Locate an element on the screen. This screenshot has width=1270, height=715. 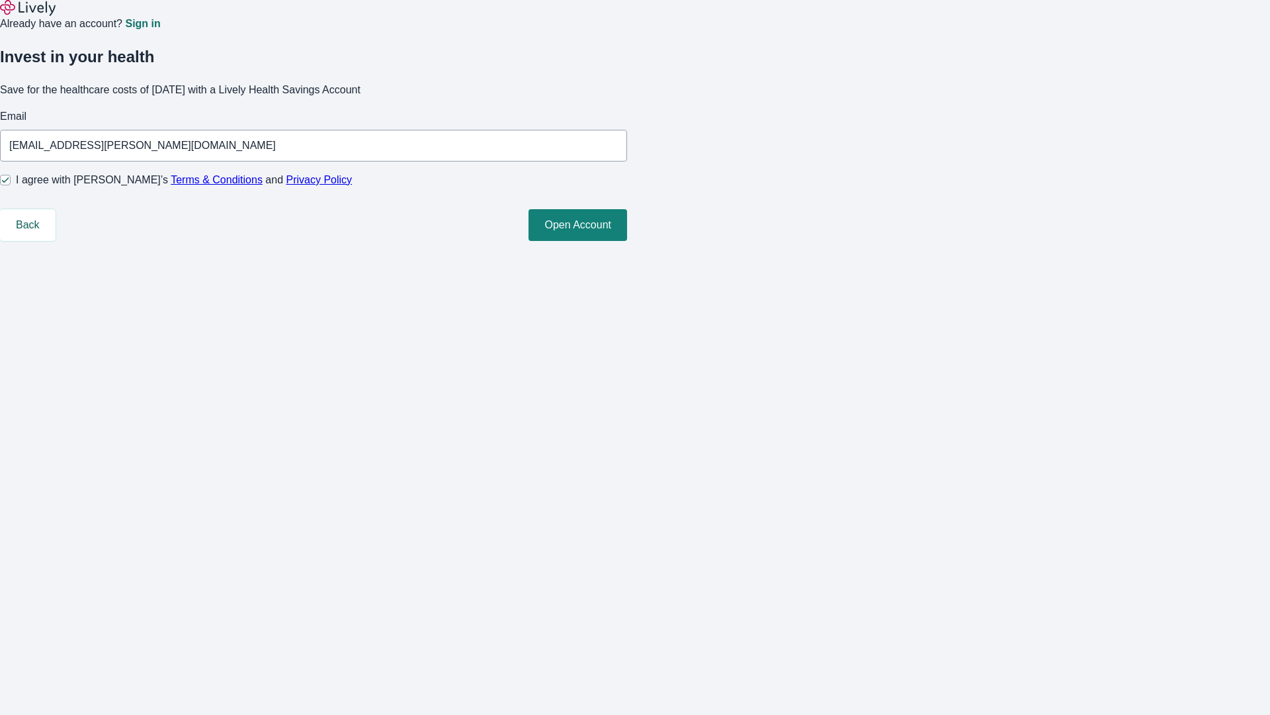
button: Open Account is located at coordinates (578, 225).